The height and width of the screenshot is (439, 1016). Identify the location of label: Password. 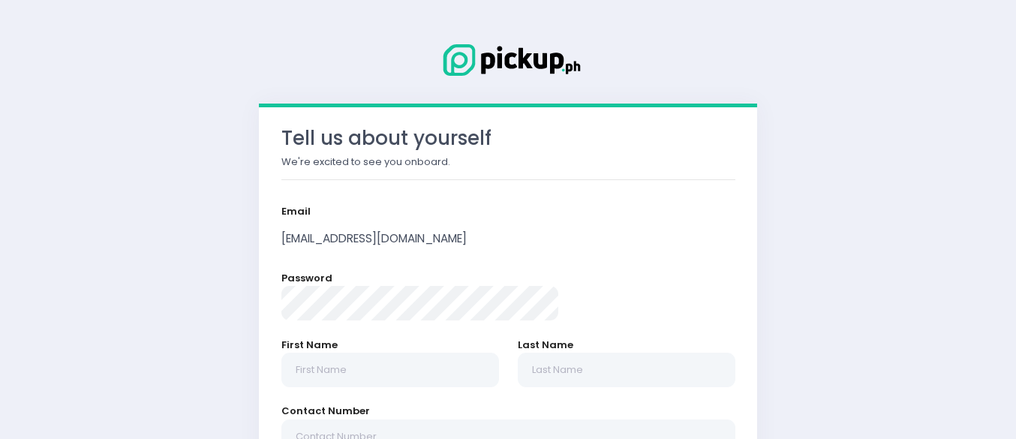
(307, 278).